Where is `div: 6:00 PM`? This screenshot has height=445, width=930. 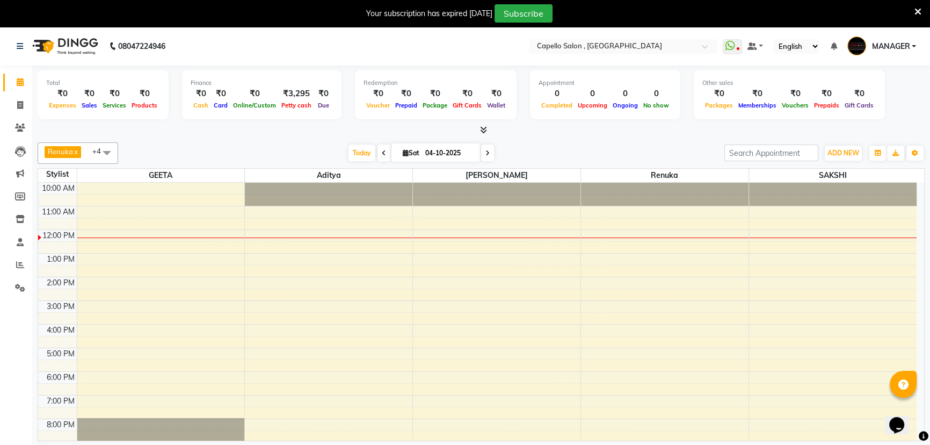
div: 6:00 PM is located at coordinates (61, 377).